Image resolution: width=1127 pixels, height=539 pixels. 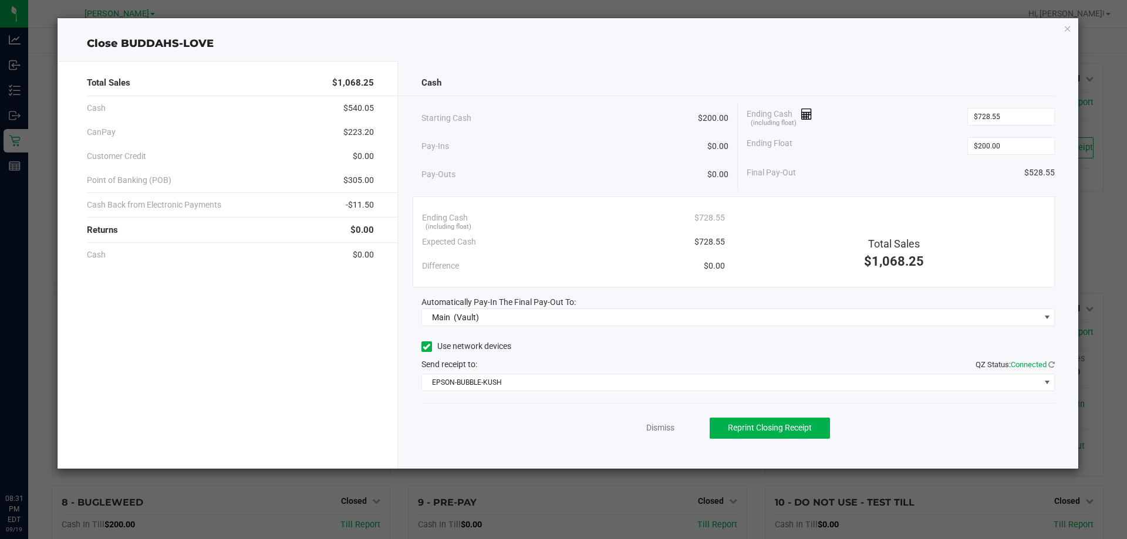 What do you see at coordinates (129, 180) in the screenshot?
I see `span: Point of Banking (POB)` at bounding box center [129, 180].